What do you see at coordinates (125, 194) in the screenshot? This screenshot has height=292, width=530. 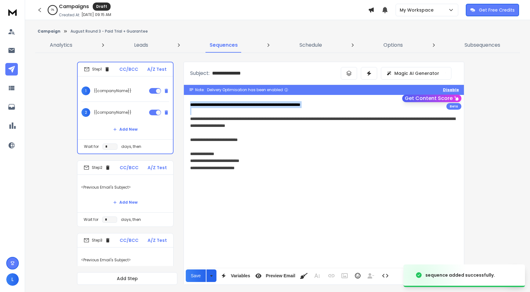 I see `li: Step2CC/BCCA/Z Test<Previous Email's Subject>Add NewWait fordays, then` at bounding box center [125, 194].